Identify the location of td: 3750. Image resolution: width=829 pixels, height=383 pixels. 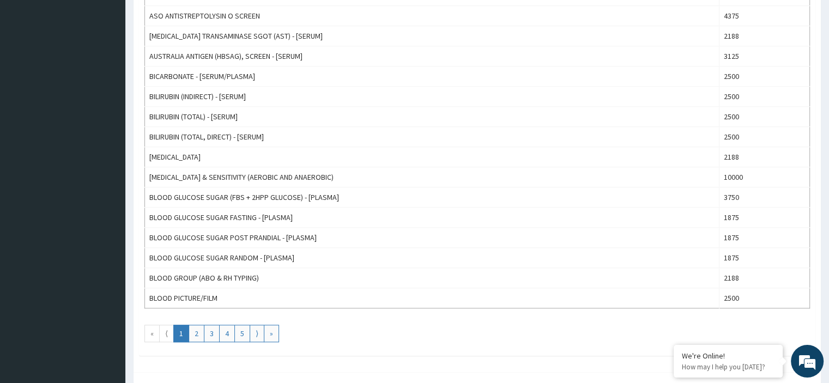
(765, 197).